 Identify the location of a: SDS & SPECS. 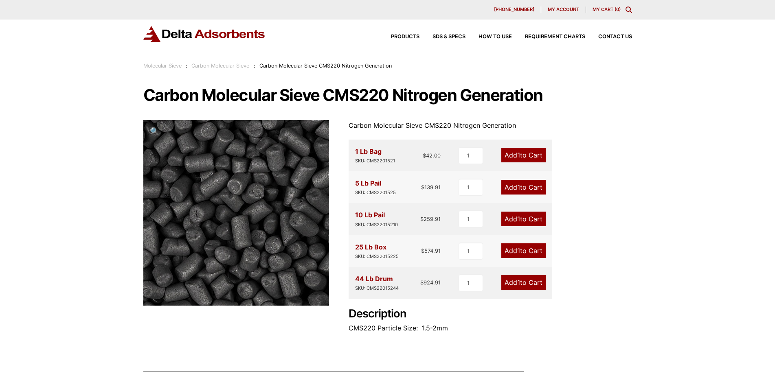
(442, 37).